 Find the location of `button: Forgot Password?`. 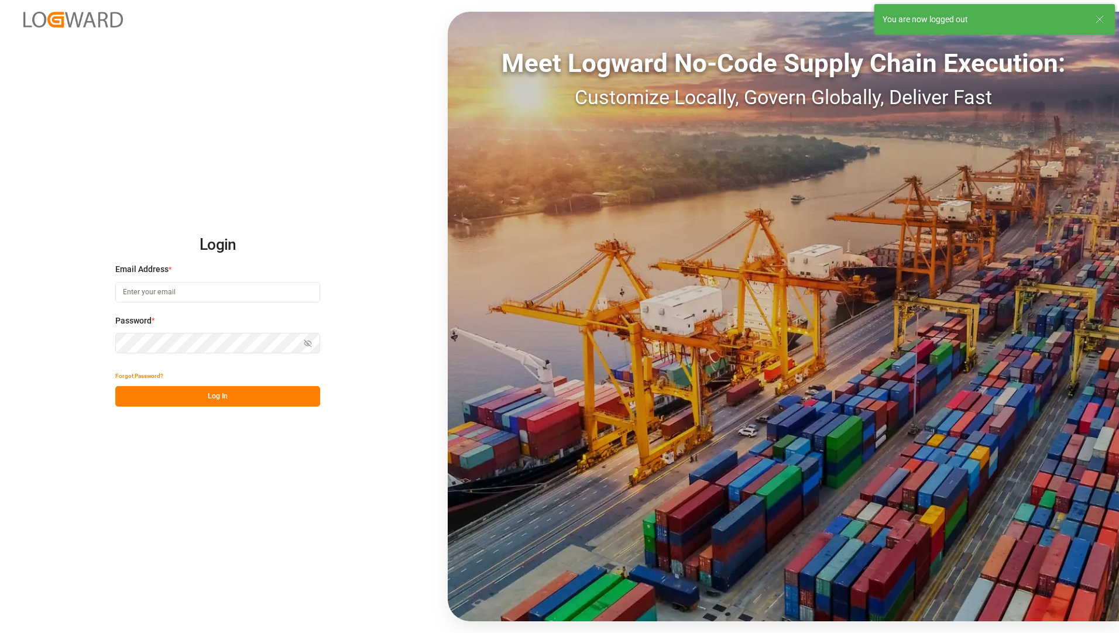

button: Forgot Password? is located at coordinates (139, 376).